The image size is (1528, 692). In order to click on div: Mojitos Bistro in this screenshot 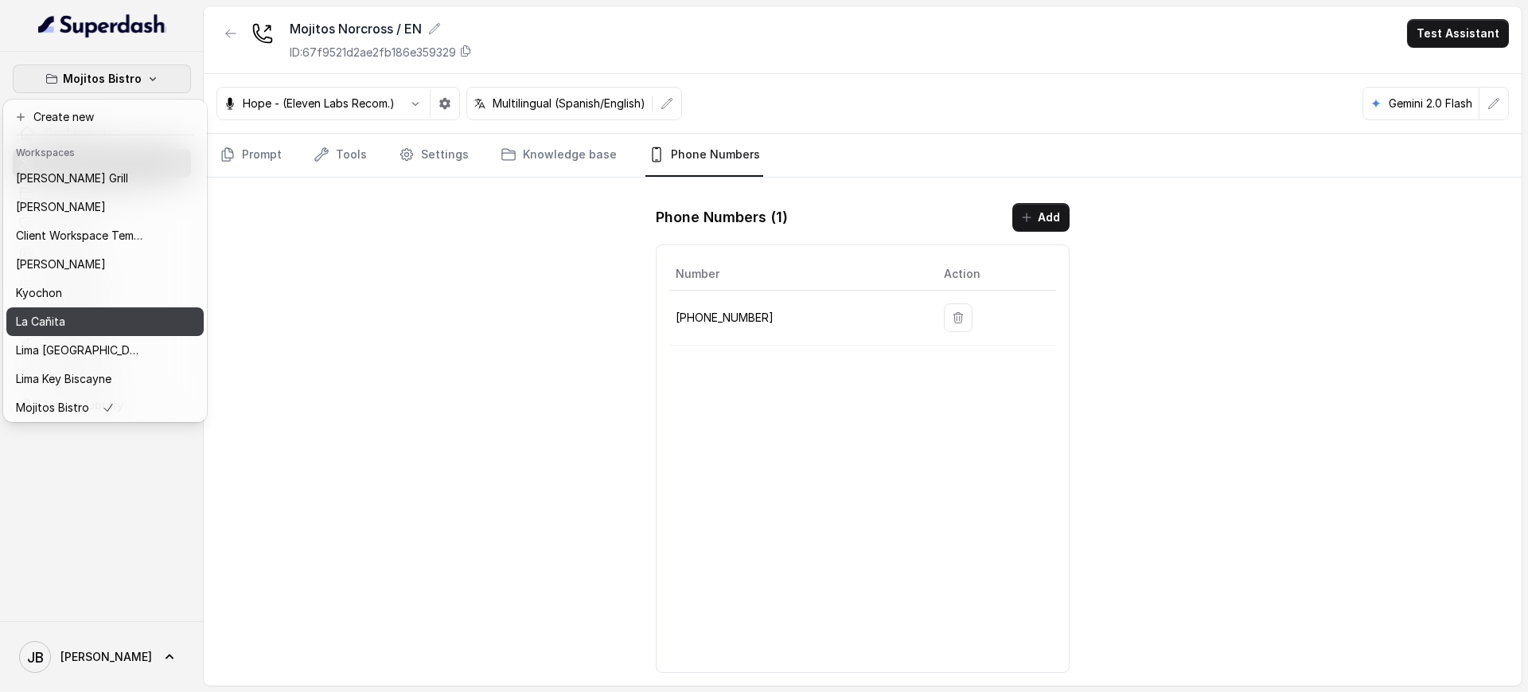, I will do `click(105, 260)`.